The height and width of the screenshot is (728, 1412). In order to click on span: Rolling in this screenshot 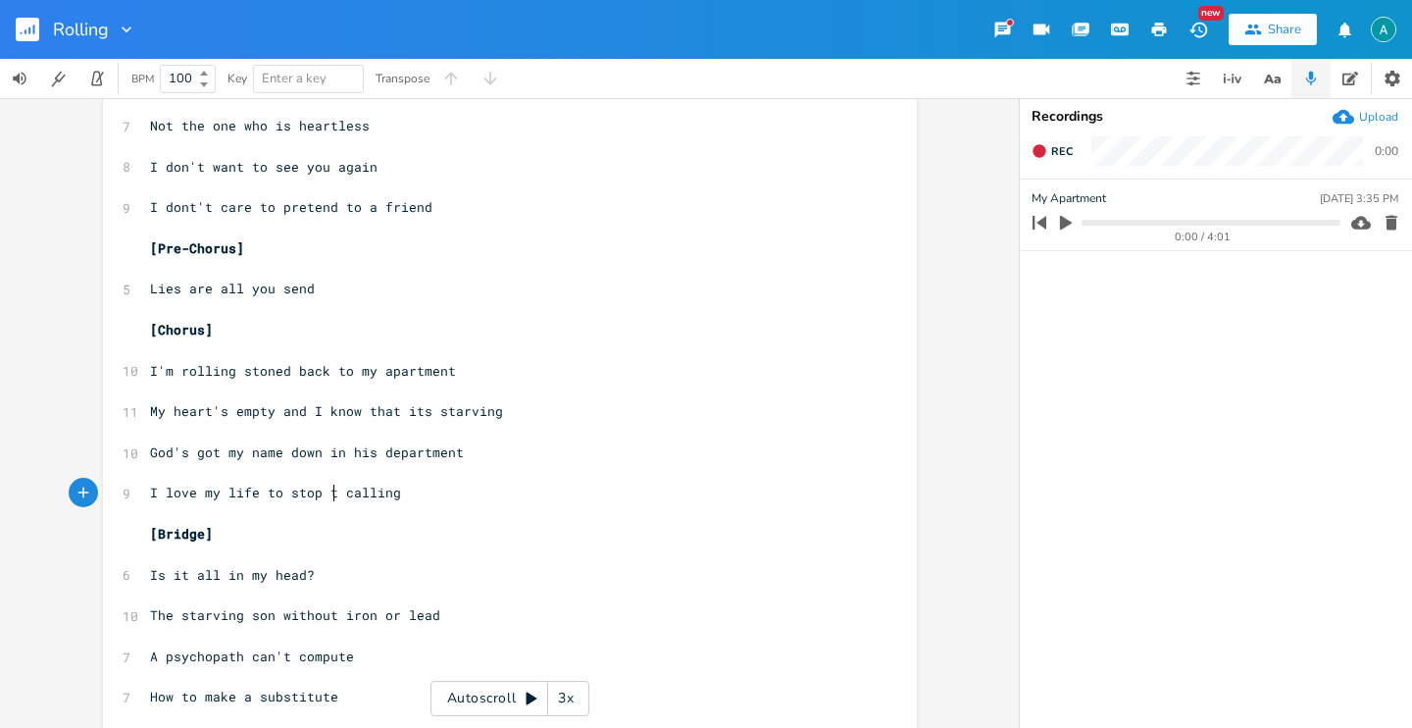, I will do `click(80, 29)`.